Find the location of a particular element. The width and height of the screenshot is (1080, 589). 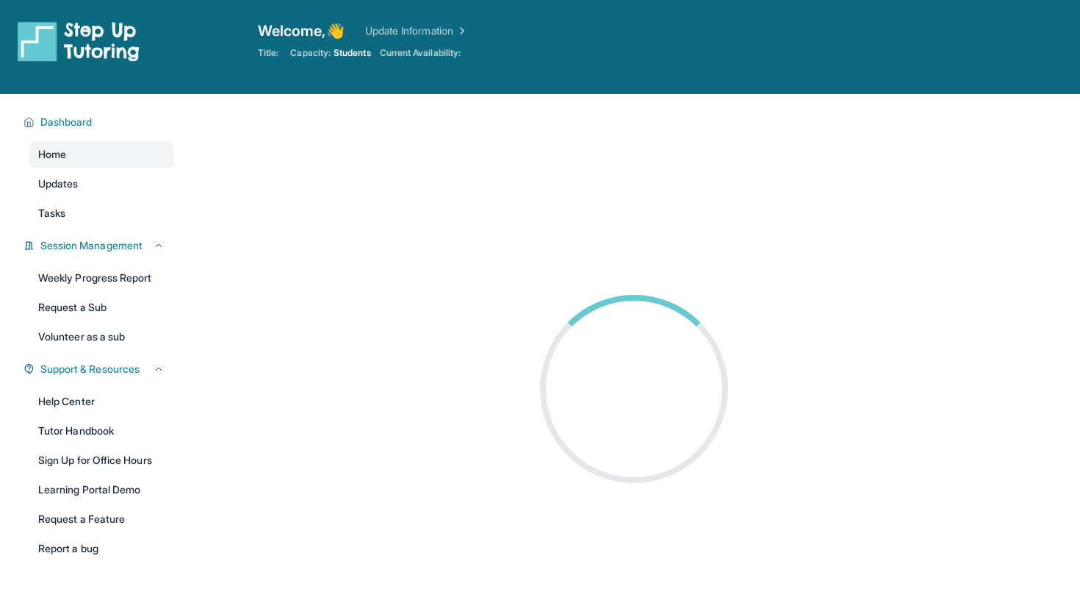

a: Learning Portal Demo is located at coordinates (101, 489).